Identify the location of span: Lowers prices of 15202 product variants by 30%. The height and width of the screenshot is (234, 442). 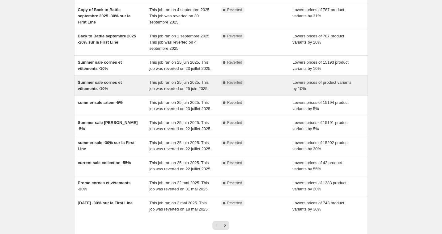
(320, 146).